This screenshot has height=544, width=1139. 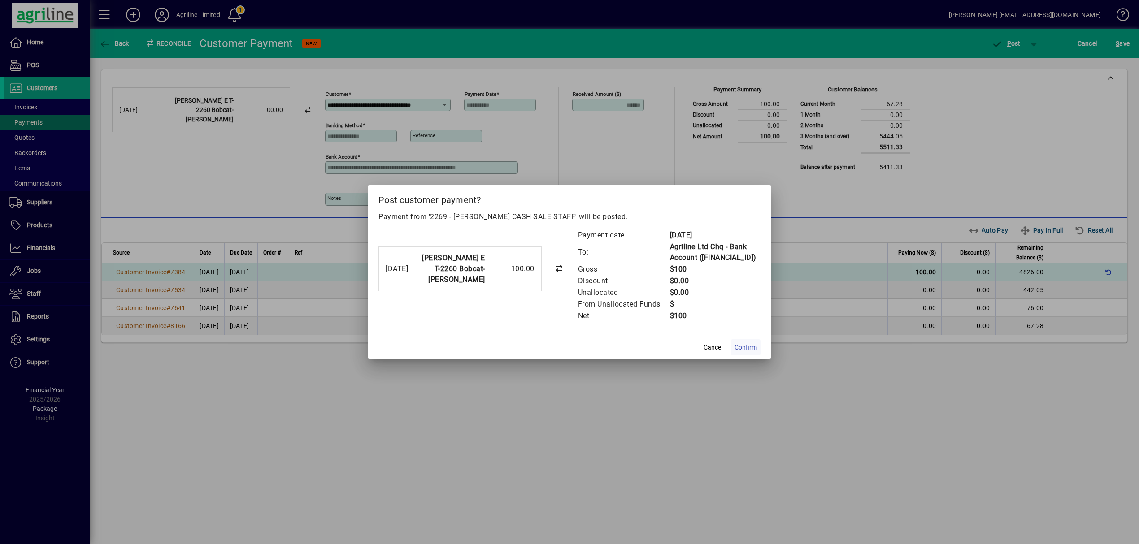 I want to click on button: Cancel, so click(x=713, y=348).